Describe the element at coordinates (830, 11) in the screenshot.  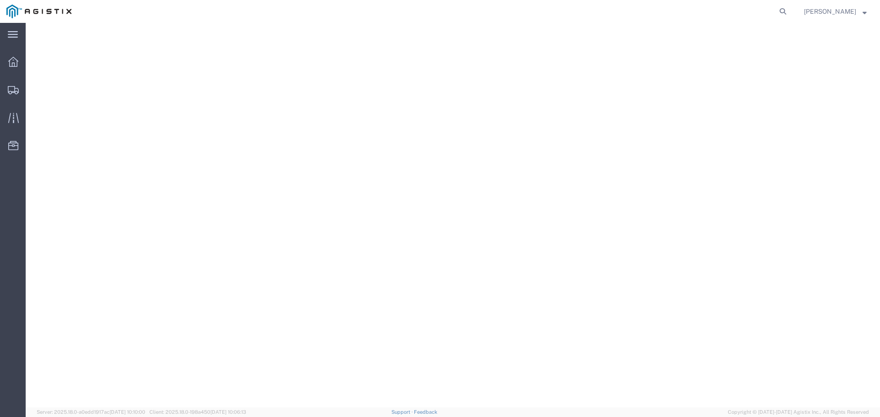
I see `span: Alexander Baetens` at that location.